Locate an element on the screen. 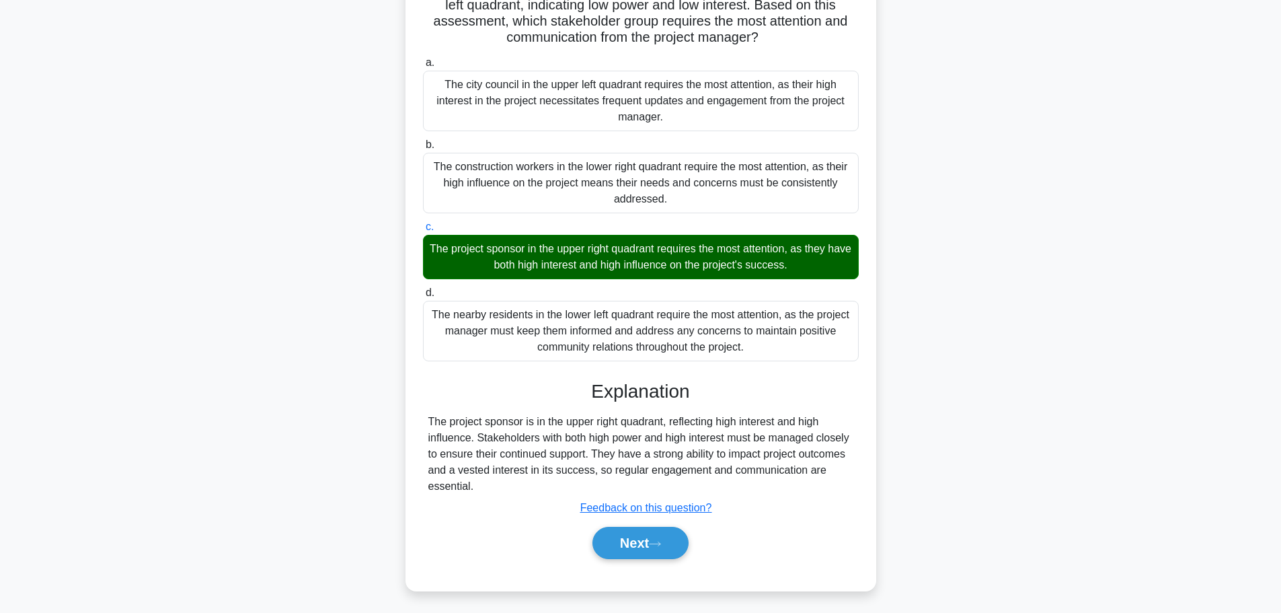 This screenshot has width=1281, height=613. span: b. is located at coordinates (430, 144).